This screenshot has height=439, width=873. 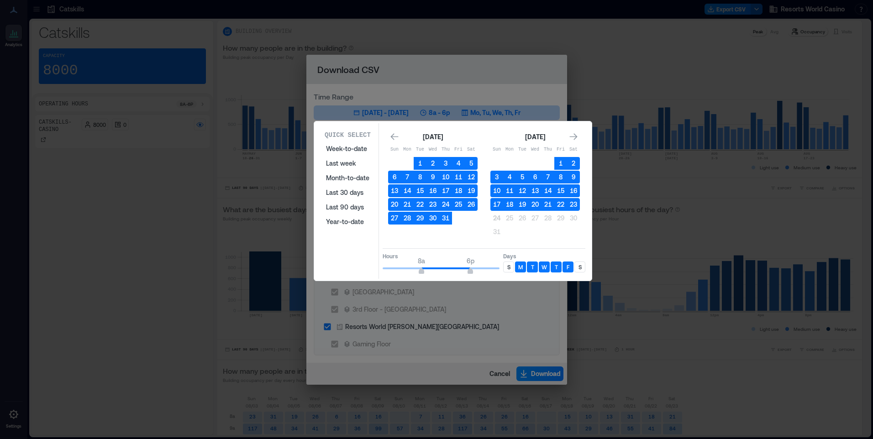 What do you see at coordinates (441, 256) in the screenshot?
I see `p: Hours` at bounding box center [441, 256].